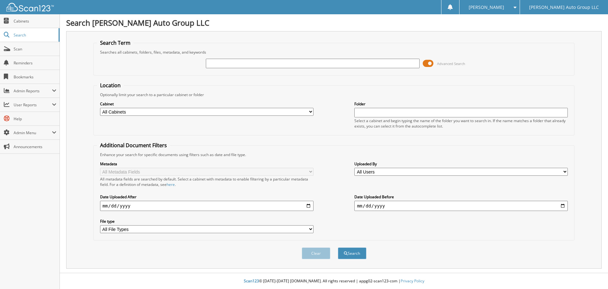 Image resolution: width=608 pixels, height=289 pixels. What do you see at coordinates (207, 221) in the screenshot?
I see `label: File type` at bounding box center [207, 221].